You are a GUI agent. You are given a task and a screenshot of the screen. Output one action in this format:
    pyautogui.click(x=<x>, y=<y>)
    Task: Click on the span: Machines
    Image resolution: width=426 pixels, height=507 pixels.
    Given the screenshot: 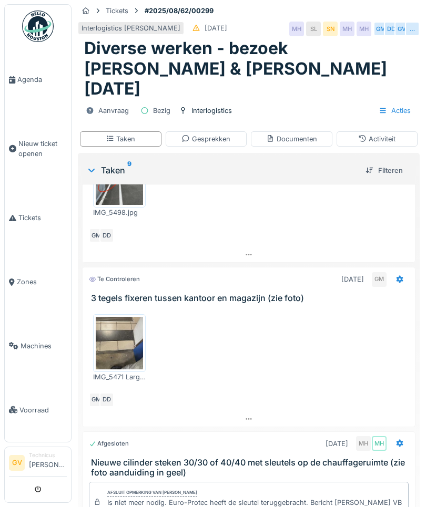 What is the action you would take?
    pyautogui.click(x=44, y=346)
    